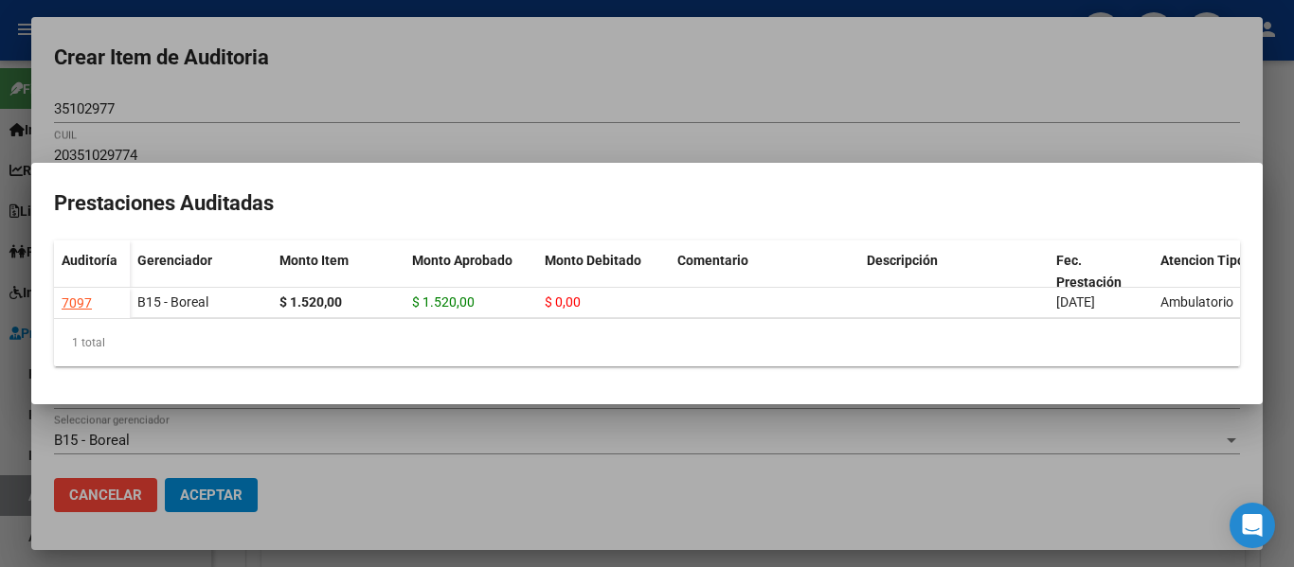 The width and height of the screenshot is (1294, 567). Describe the element at coordinates (92, 280) in the screenshot. I see `datatable-header-cell: Auditoría` at that location.